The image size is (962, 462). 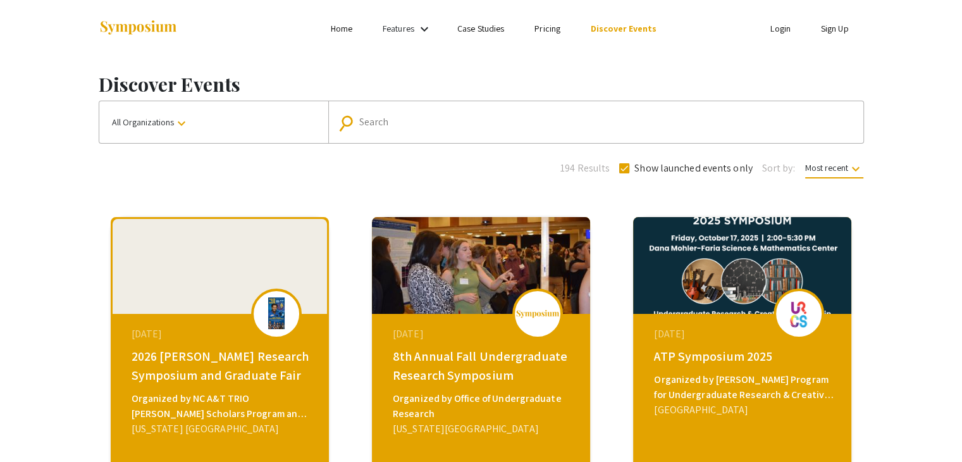 I want to click on div: 8th Annual Fall Undergraduate Research Symposium, so click(x=482, y=365).